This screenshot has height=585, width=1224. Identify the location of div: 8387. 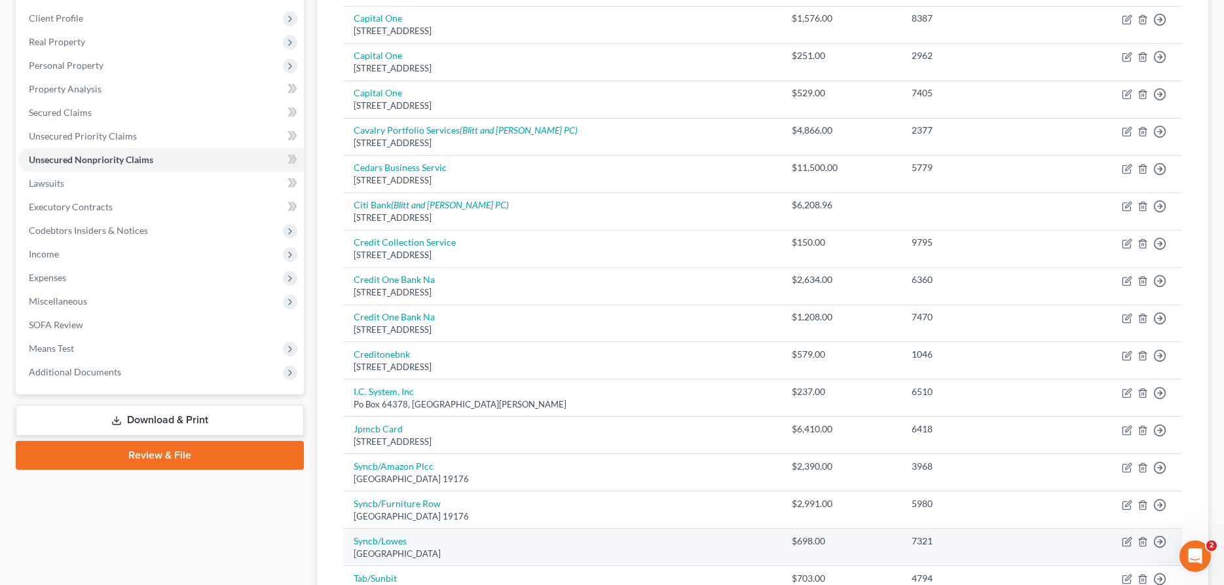
(978, 18).